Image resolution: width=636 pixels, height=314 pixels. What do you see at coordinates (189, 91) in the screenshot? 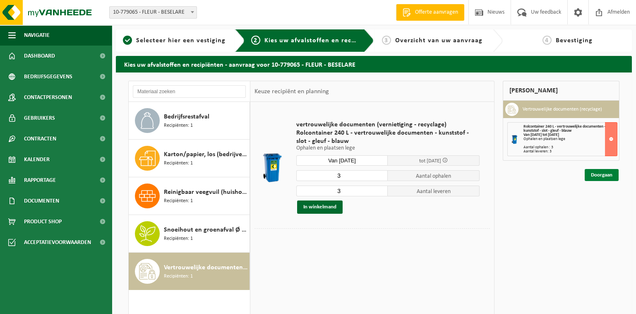
I see `input: Materiaal zoeken` at bounding box center [189, 91].